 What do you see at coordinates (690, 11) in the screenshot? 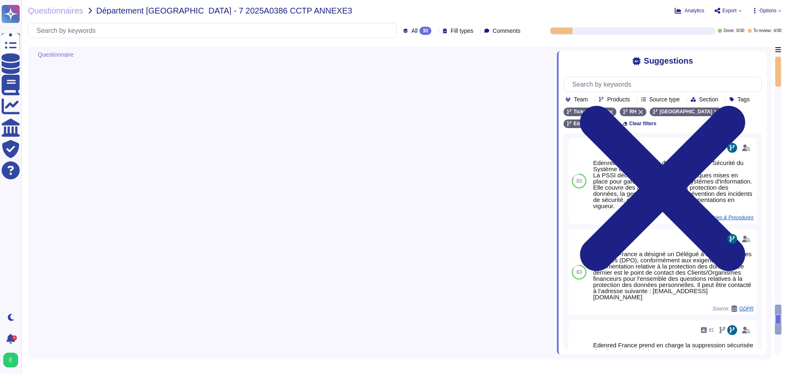
I see `button: Analytics` at bounding box center [690, 11].